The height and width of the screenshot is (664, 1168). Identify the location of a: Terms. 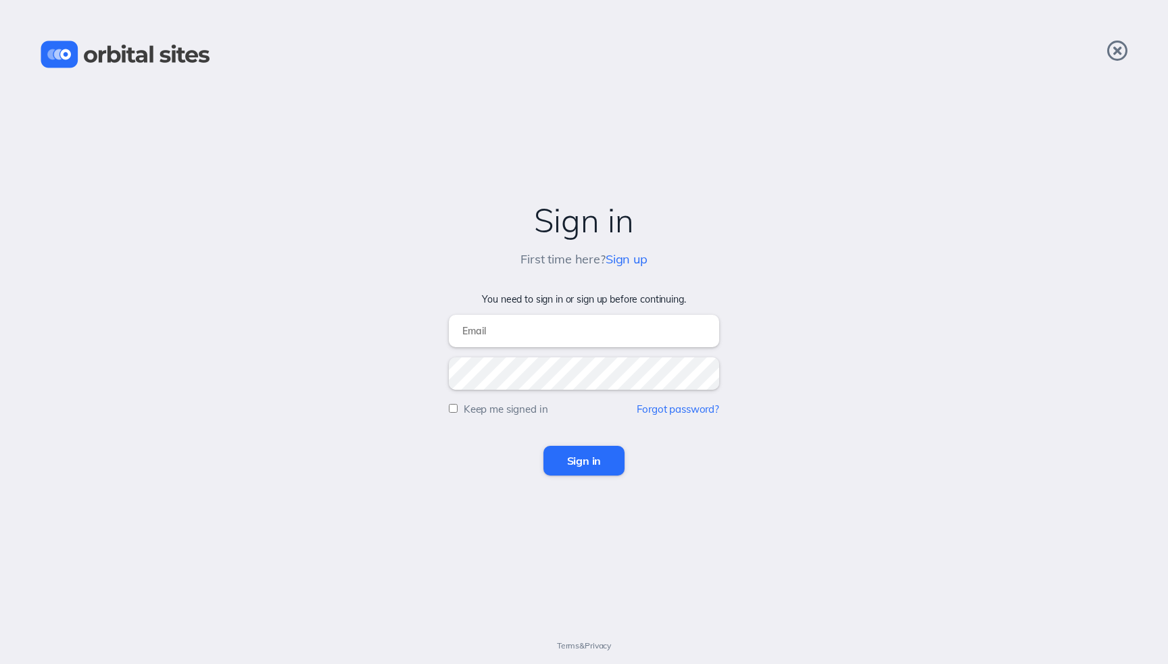
(568, 645).